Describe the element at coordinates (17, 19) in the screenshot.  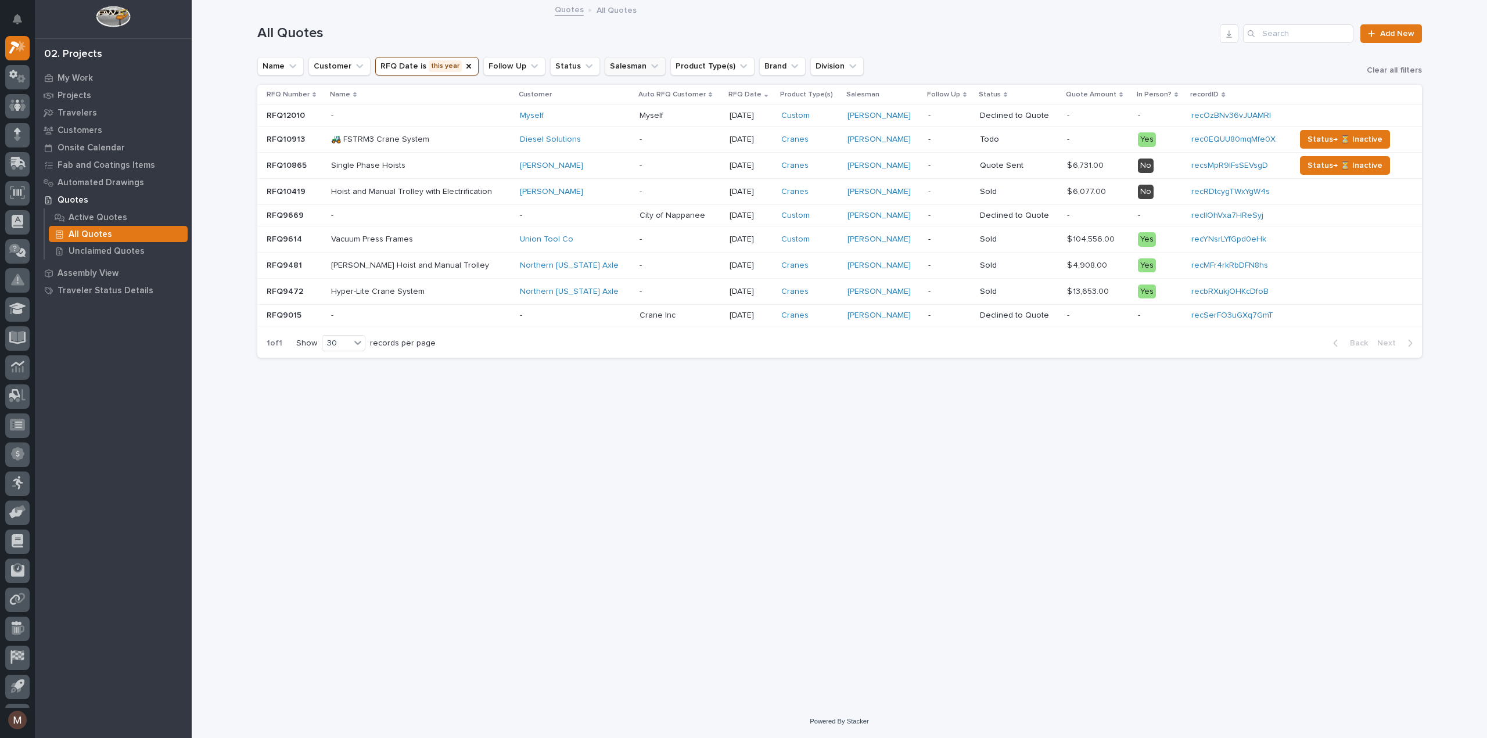
I see `button: Notifications` at that location.